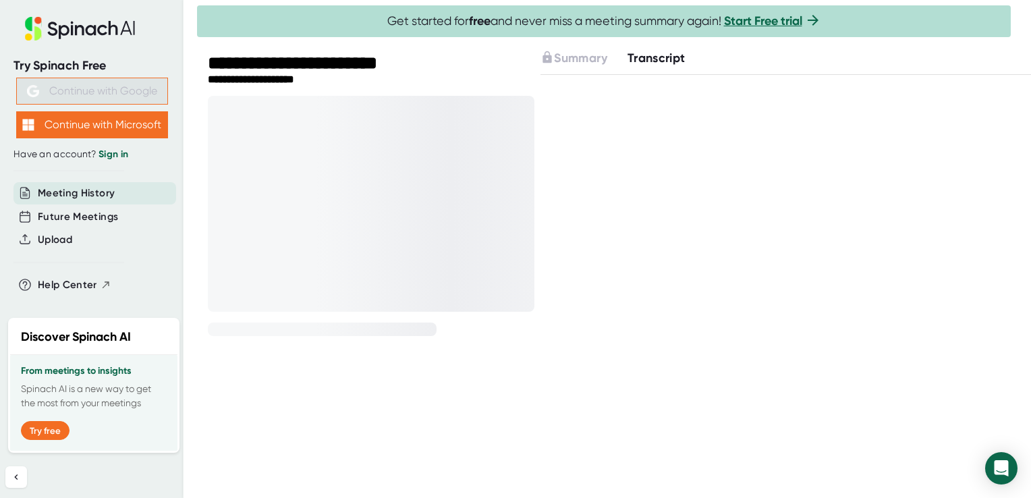  Describe the element at coordinates (92, 91) in the screenshot. I see `button: Continue with Google` at that location.